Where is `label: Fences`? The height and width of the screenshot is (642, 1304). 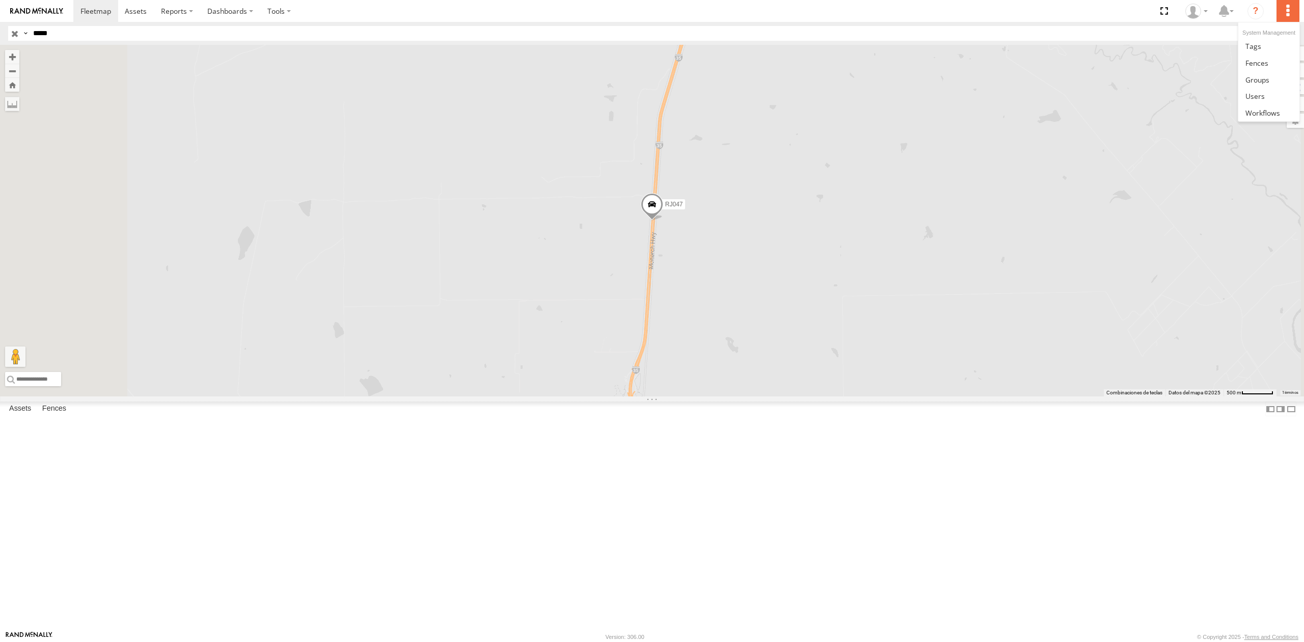 label: Fences is located at coordinates (54, 409).